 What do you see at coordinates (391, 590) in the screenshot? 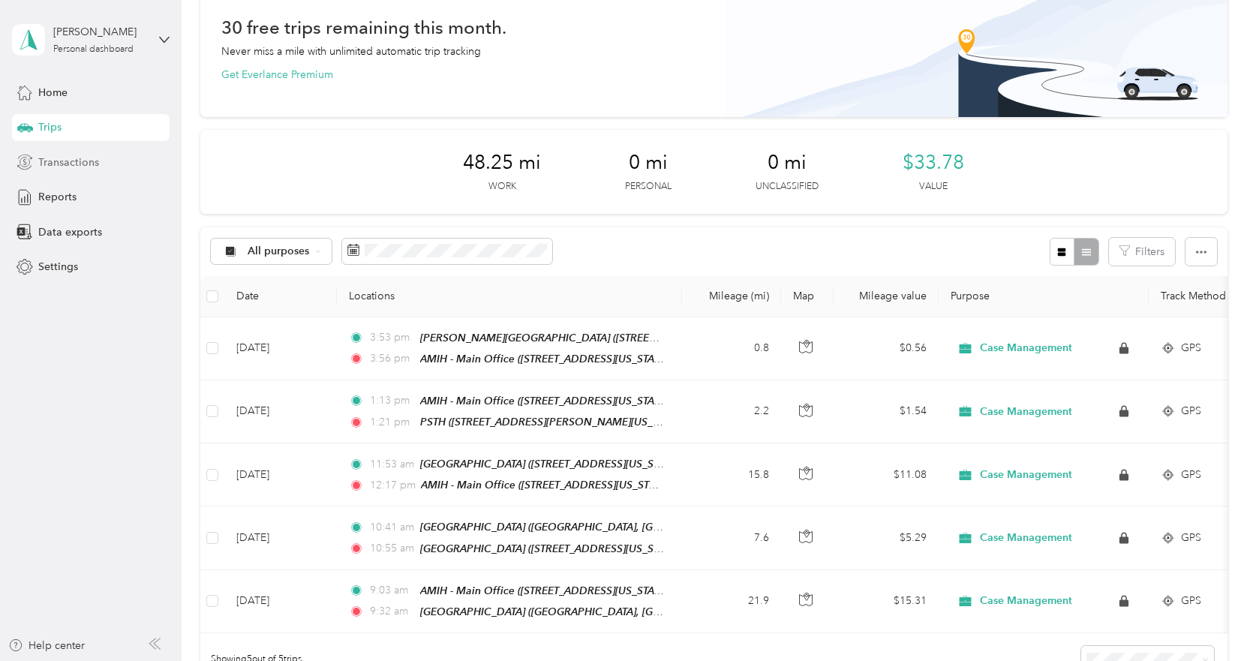
I see `span: 9:03 am` at bounding box center [391, 590].